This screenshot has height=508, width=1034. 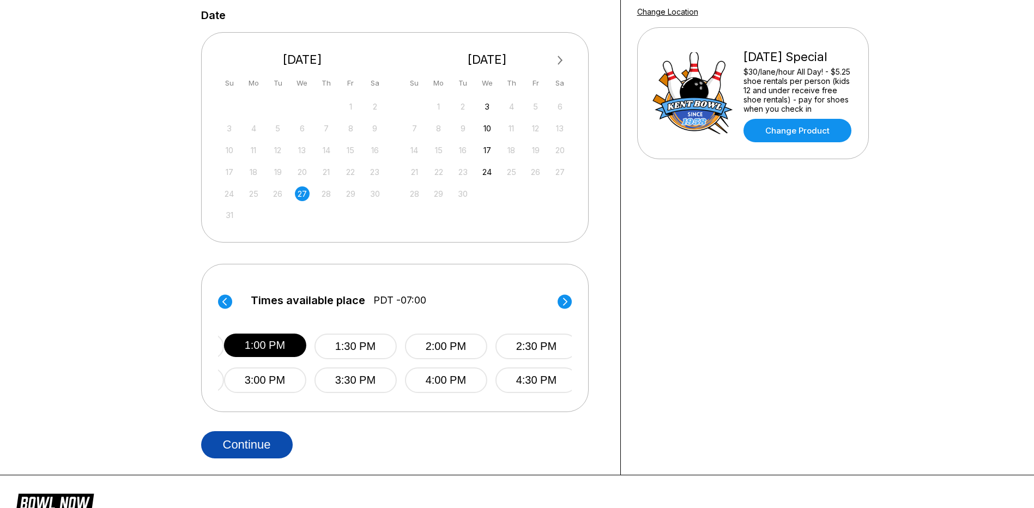 What do you see at coordinates (374, 150) in the screenshot?
I see `div: Not available Saturday, August 16th, 2025` at bounding box center [374, 150].